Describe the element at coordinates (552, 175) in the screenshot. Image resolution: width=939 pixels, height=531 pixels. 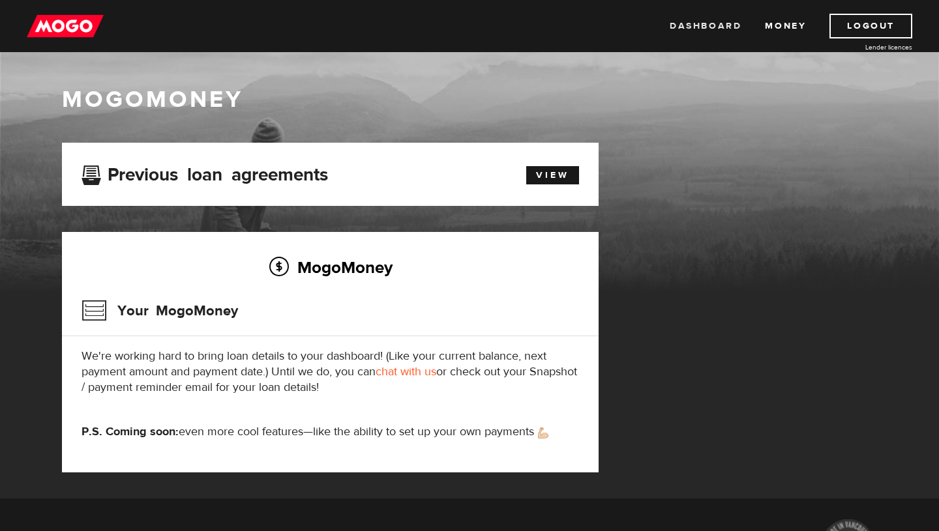
I see `a: View` at that location.